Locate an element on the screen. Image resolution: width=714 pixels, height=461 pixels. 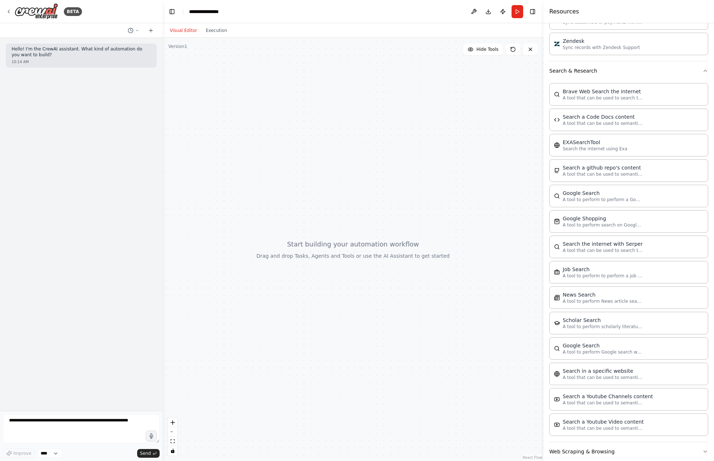
button: Hide right sidebar is located at coordinates (533, 12).